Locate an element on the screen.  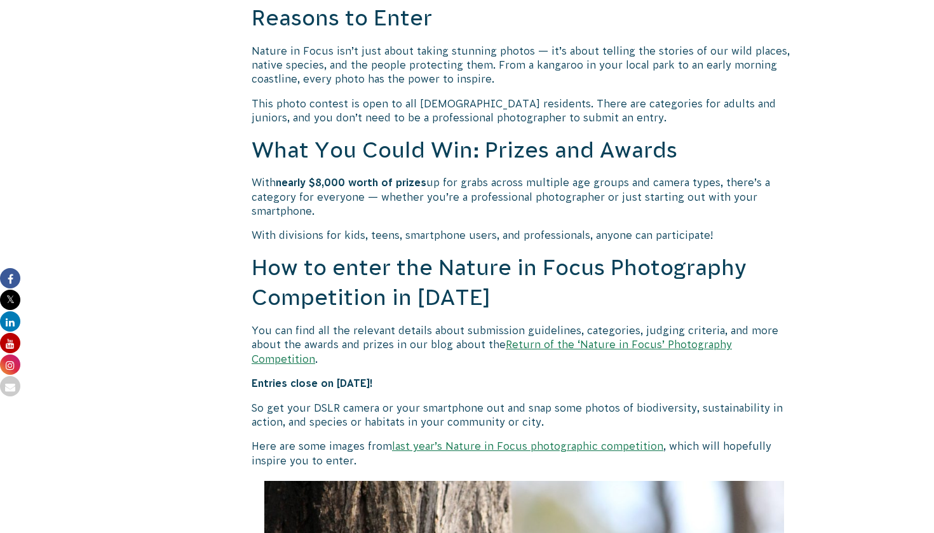
h2: Reasons to Enter is located at coordinates (524, 18).